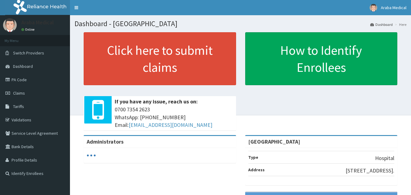 The height and width of the screenshot is (195, 411). What do you see at coordinates (91, 155) in the screenshot?
I see `svg: audio-loading` at bounding box center [91, 155].